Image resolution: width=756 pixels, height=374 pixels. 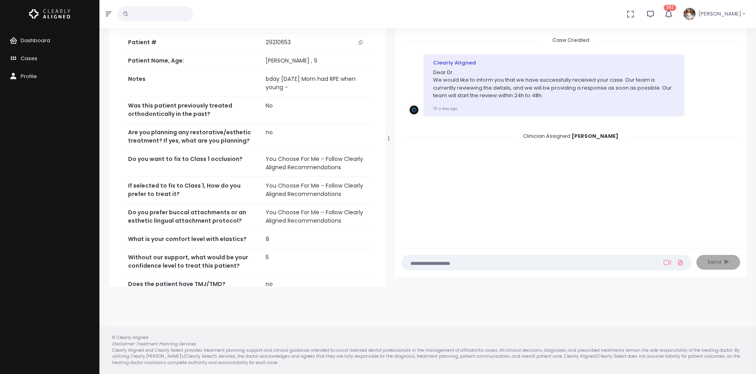 I want to click on p: Dear Dr. We would like to inform you that we have successfully received your case. Our team is cu..., so click(x=554, y=84).